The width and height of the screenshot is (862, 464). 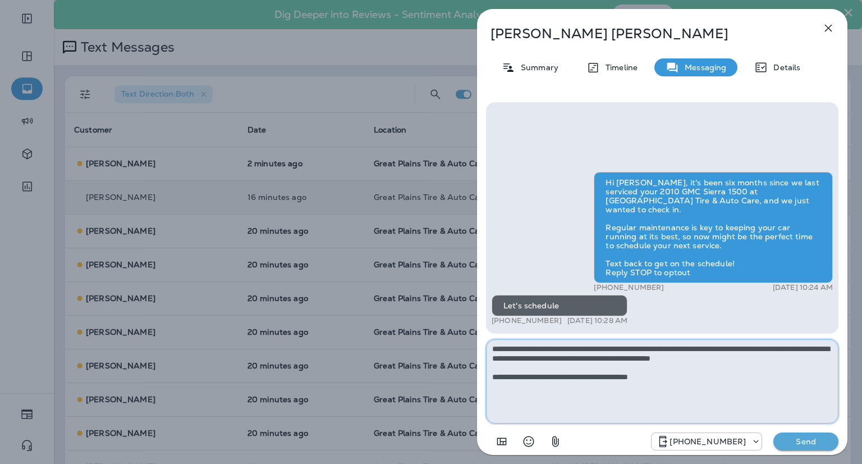 I want to click on p: Send, so click(x=806, y=441).